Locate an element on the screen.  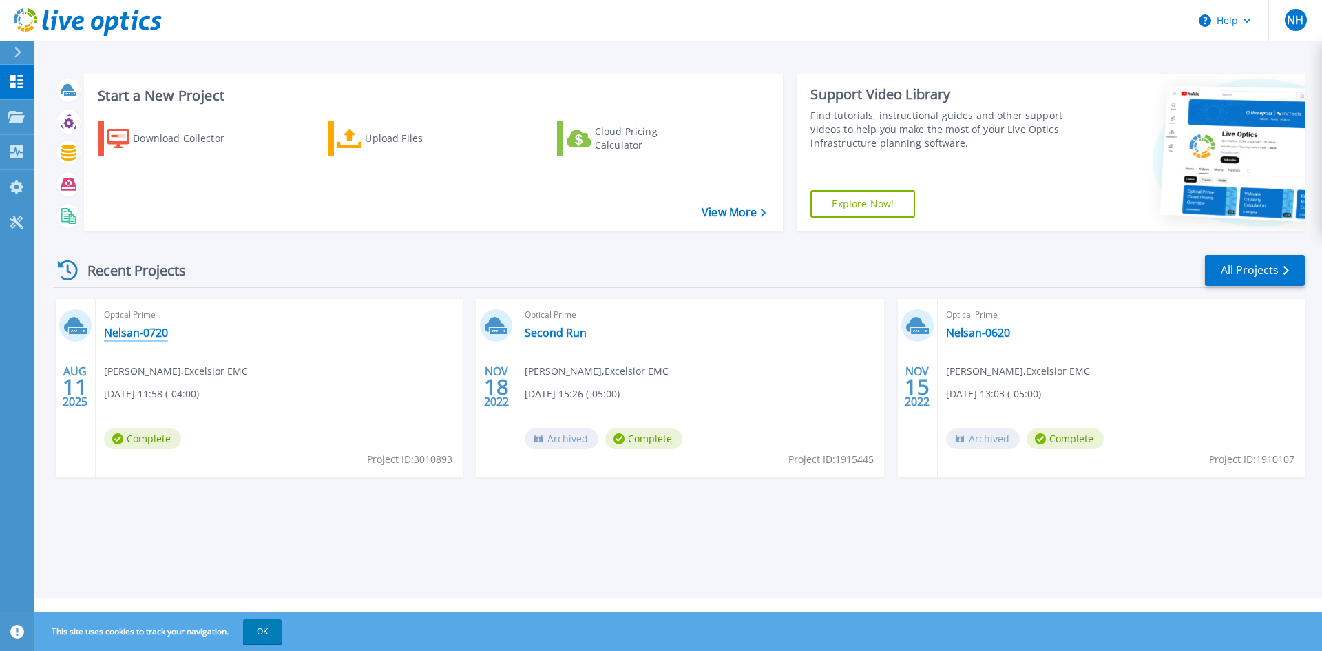
span: 18 is located at coordinates (496, 386).